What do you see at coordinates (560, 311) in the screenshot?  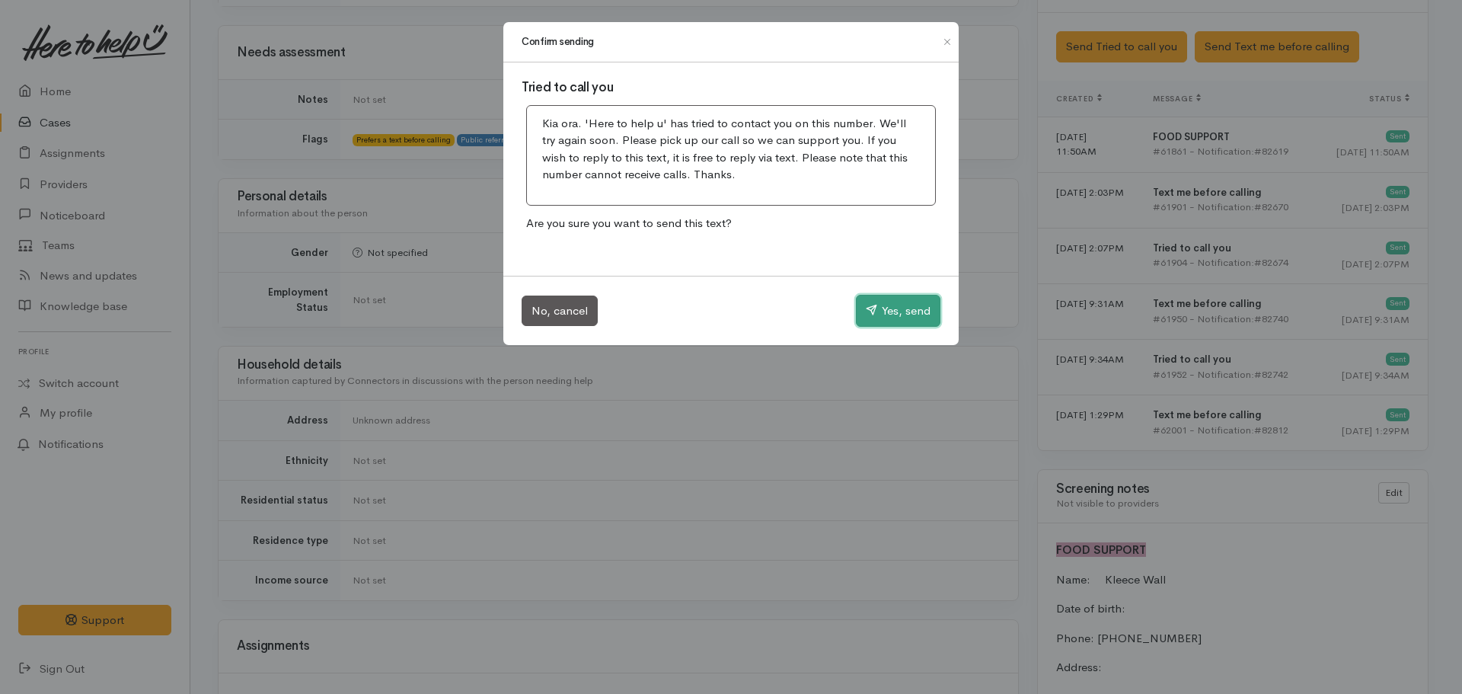 I see `button: No, cancel` at bounding box center [560, 311].